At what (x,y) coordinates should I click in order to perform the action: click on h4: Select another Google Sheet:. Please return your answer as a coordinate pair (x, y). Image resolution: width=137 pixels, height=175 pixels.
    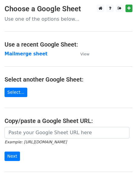
    Looking at the image, I should click on (69, 79).